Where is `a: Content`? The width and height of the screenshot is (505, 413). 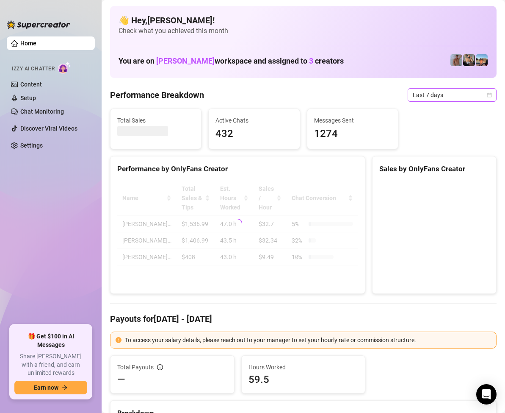
a: Content is located at coordinates (31, 84).